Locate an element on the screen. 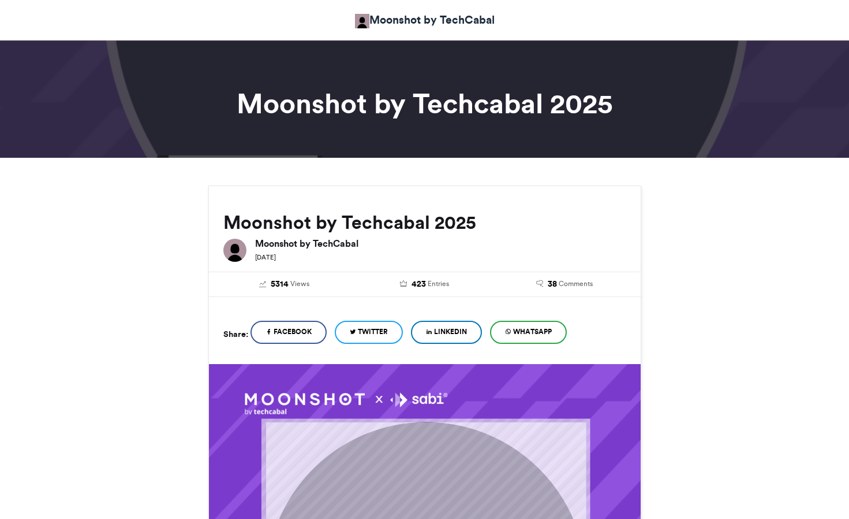 The height and width of the screenshot is (519, 849). h2: Moonshot by Techcabal 2025 is located at coordinates (425, 222).